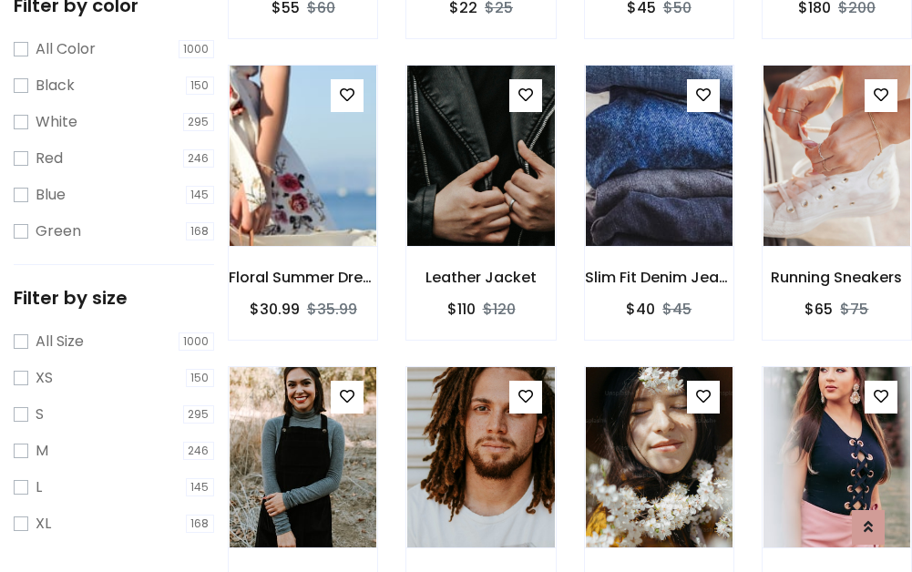 The image size is (912, 572). I want to click on label: Green, so click(58, 231).